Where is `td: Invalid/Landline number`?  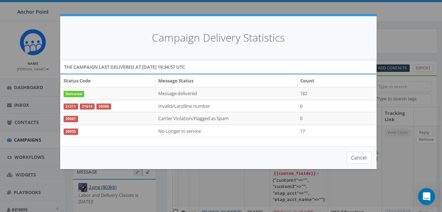 td: Invalid/Landline number is located at coordinates (226, 106).